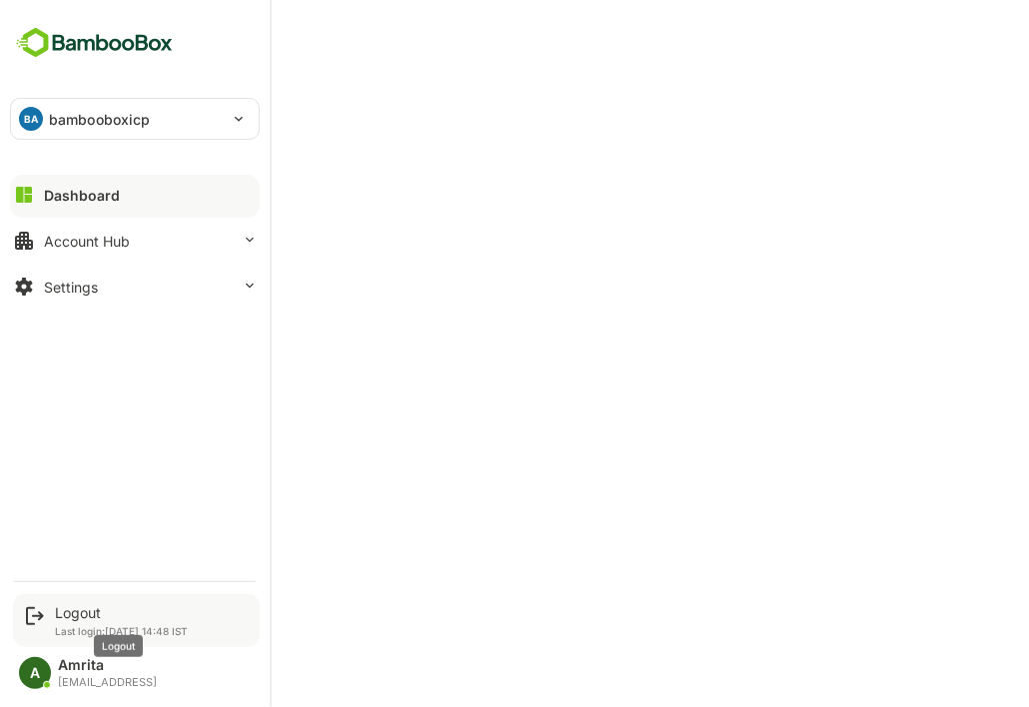 This screenshot has width=1029, height=707. I want to click on button: Dashboard, so click(135, 195).